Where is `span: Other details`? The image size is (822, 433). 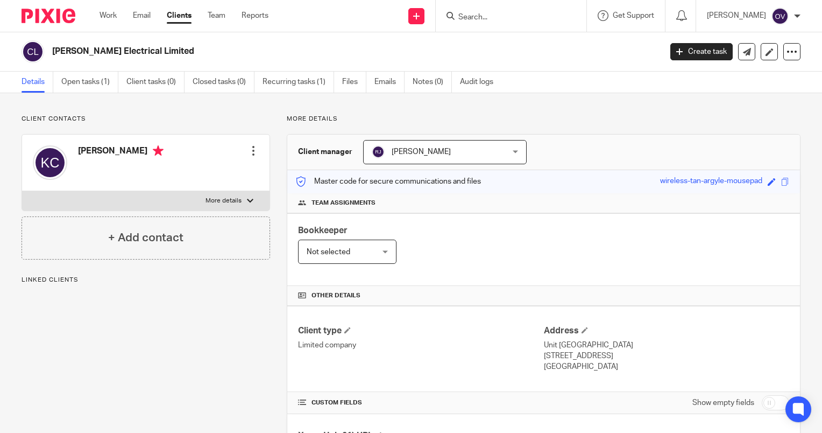 span: Other details is located at coordinates (336, 295).